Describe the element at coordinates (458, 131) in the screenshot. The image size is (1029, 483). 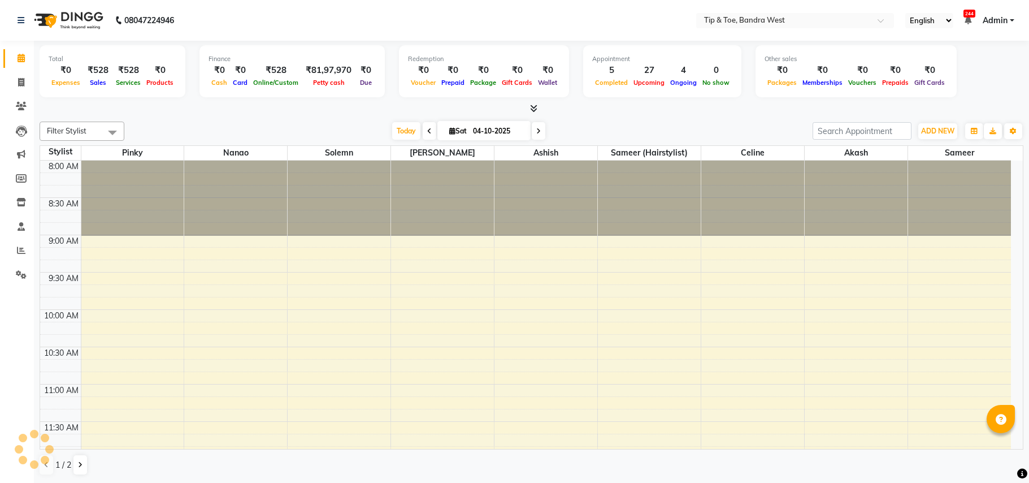
I see `span: Sat` at that location.